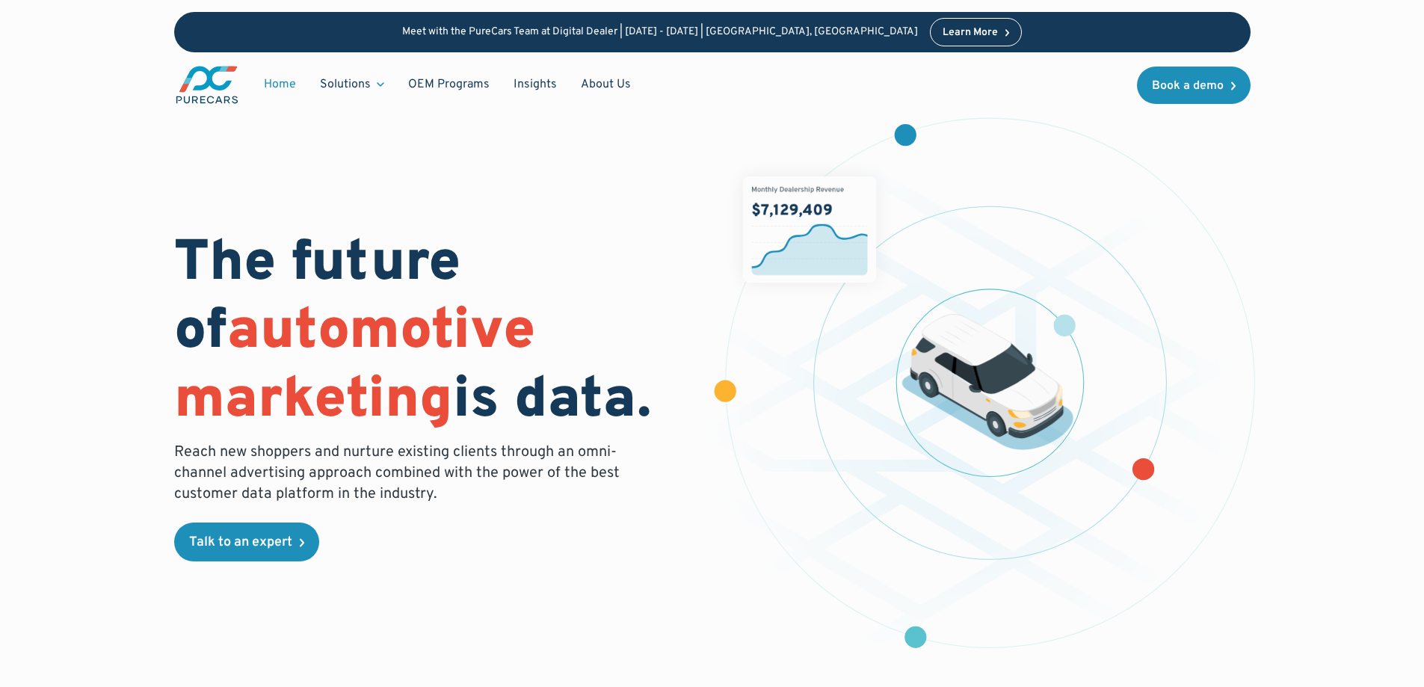 The width and height of the screenshot is (1424, 687). I want to click on div: Talk to an expert, so click(241, 543).